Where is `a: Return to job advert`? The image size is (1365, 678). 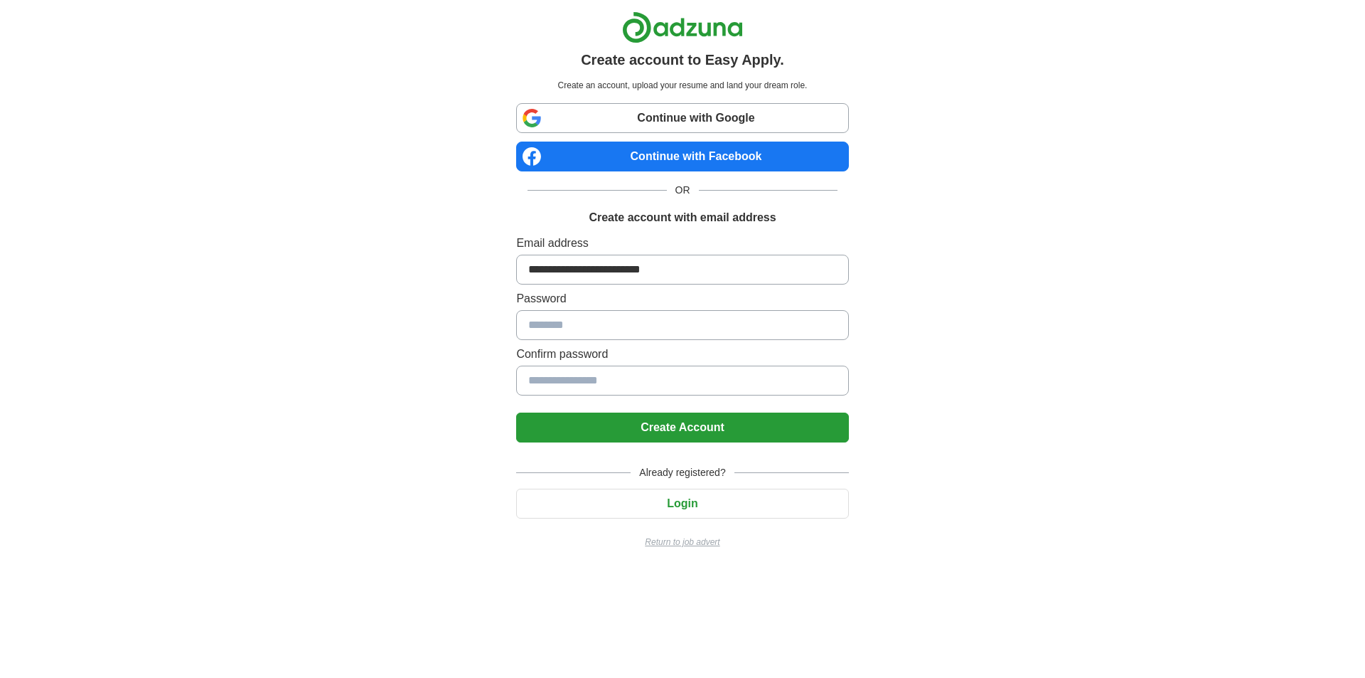 a: Return to job advert is located at coordinates (682, 542).